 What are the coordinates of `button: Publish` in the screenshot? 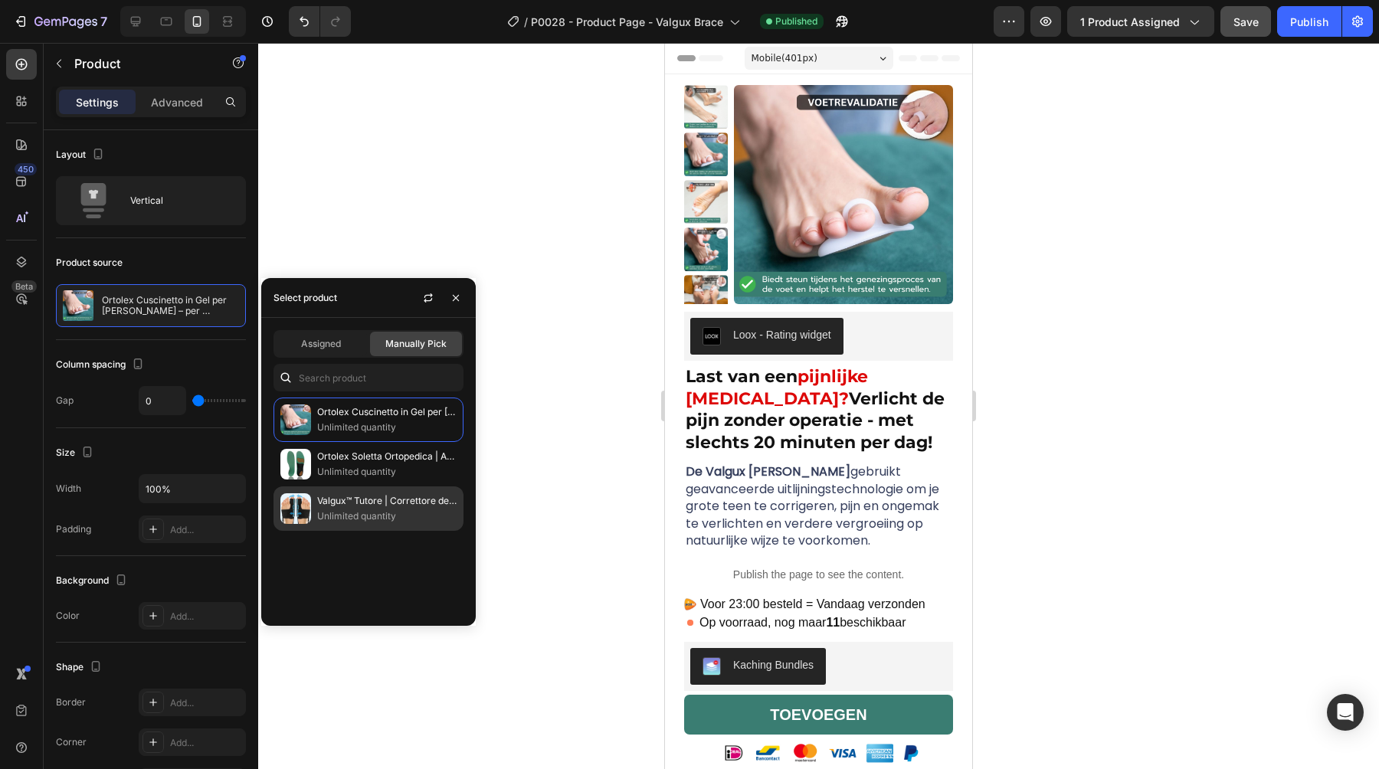 It's located at (1309, 21).